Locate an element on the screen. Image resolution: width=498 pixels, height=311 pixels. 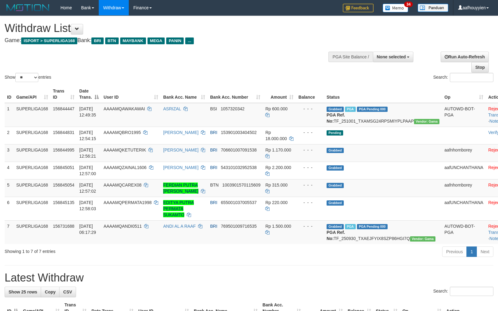
span: Copy is located at coordinates (50, 292).